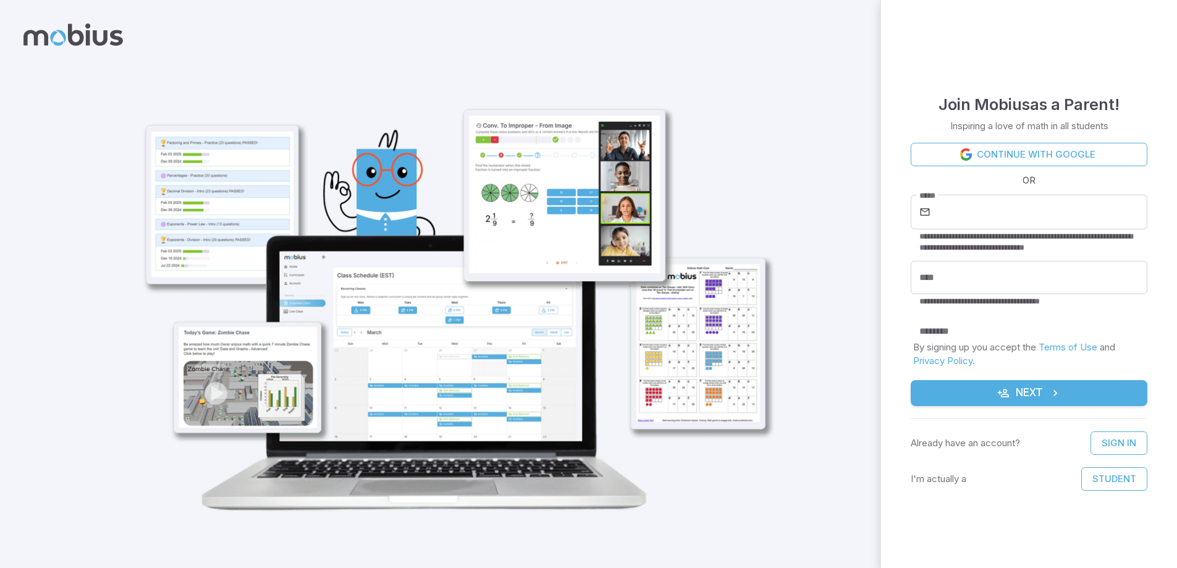 This screenshot has height=568, width=1177. I want to click on a: Continue with Google, so click(1029, 155).